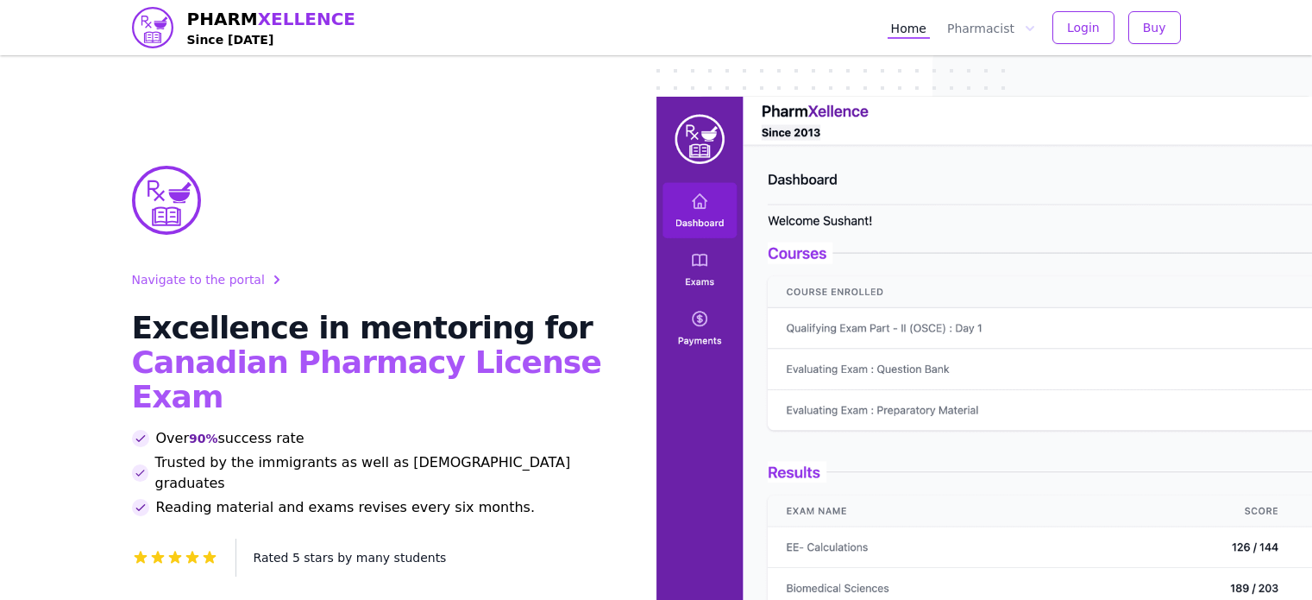 The width and height of the screenshot is (1312, 600). I want to click on span: 90%, so click(204, 438).